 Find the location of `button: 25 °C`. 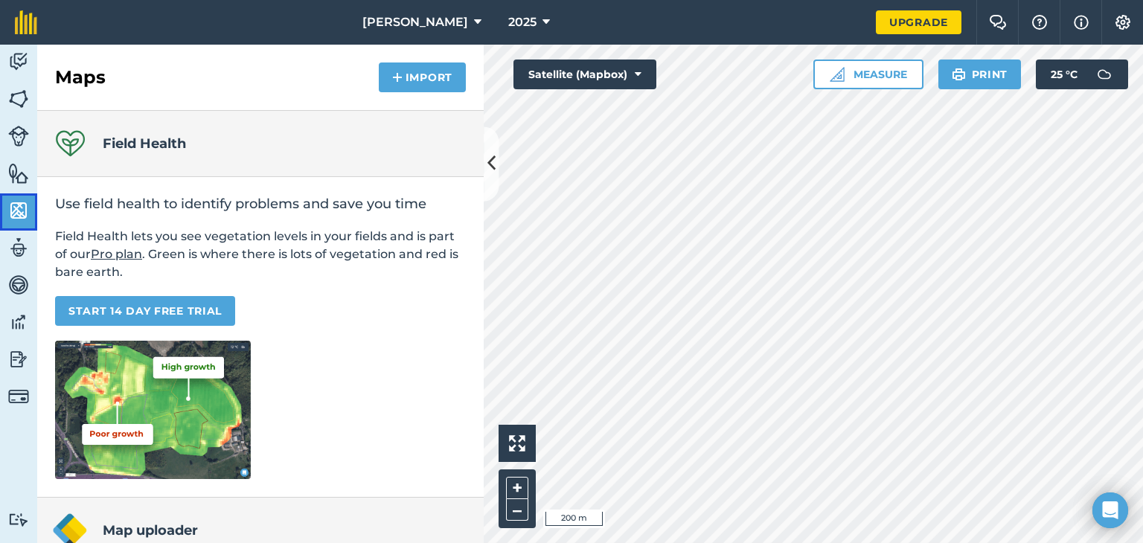

button: 25 °C is located at coordinates (1082, 74).